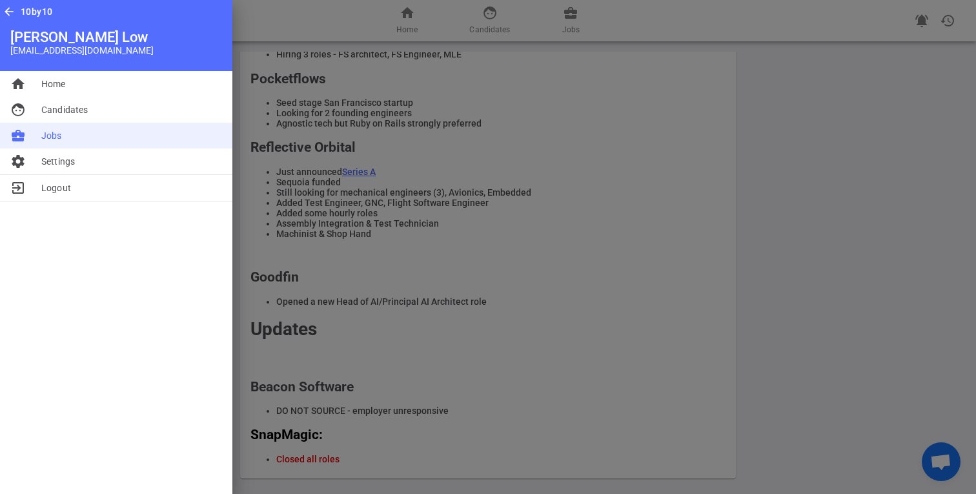  I want to click on span: Settings, so click(58, 161).